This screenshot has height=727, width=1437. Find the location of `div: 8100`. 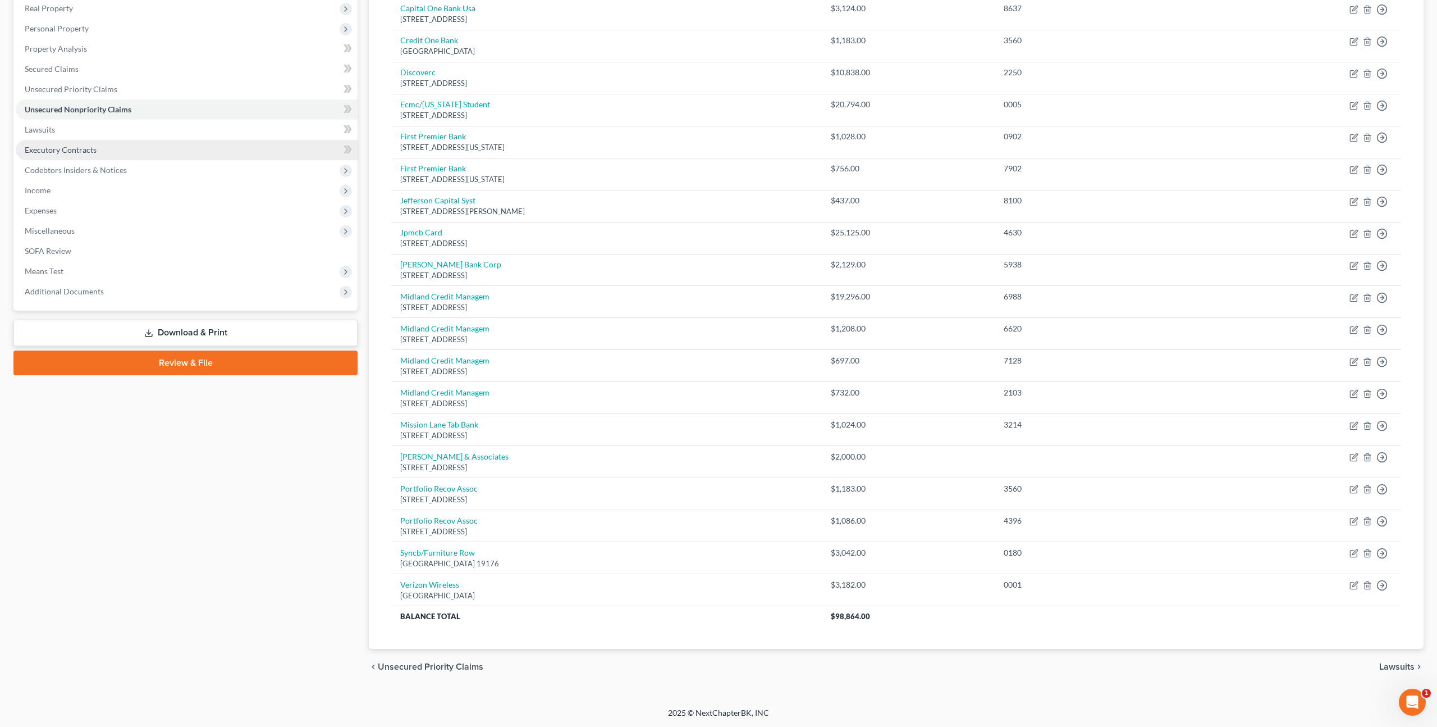

div: 8100 is located at coordinates (1107, 200).